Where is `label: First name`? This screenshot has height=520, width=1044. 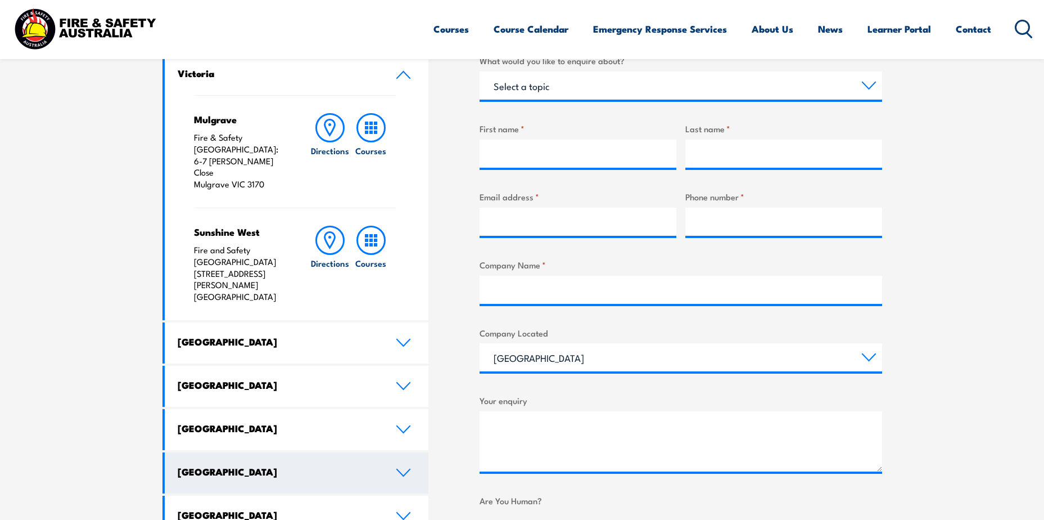 label: First name is located at coordinates (578, 128).